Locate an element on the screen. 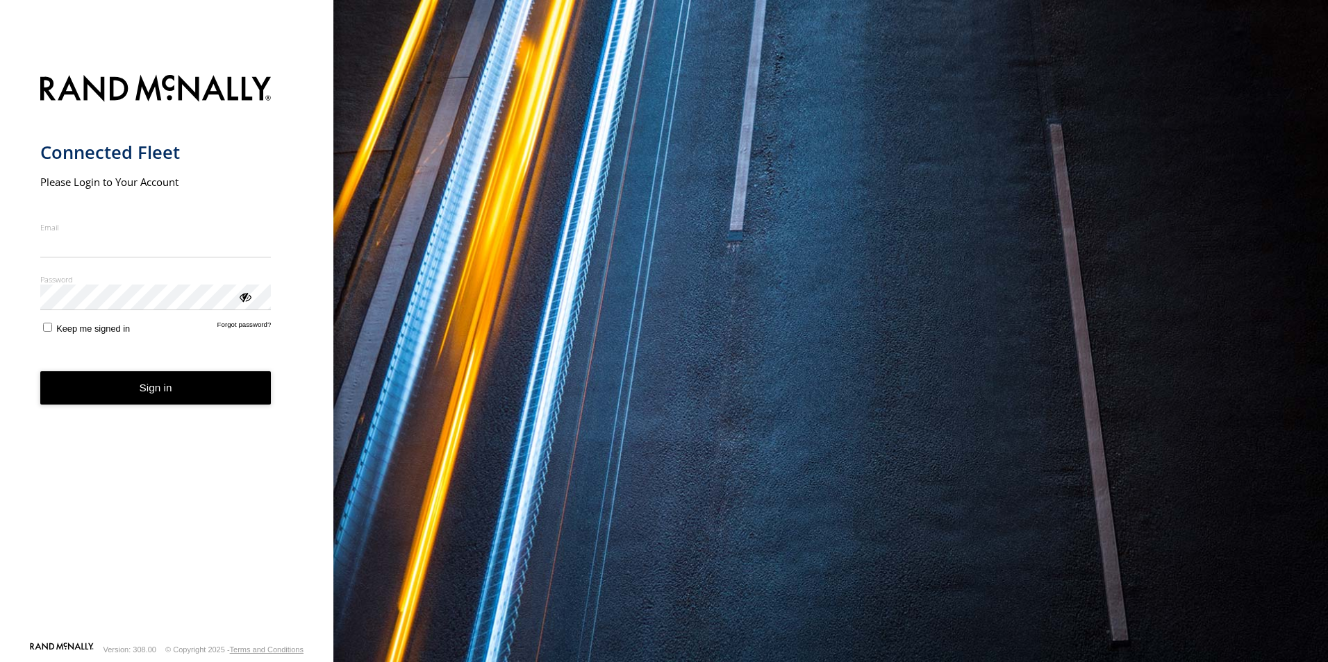 This screenshot has height=662, width=1328. h1: Connected Fleet is located at coordinates (156, 152).